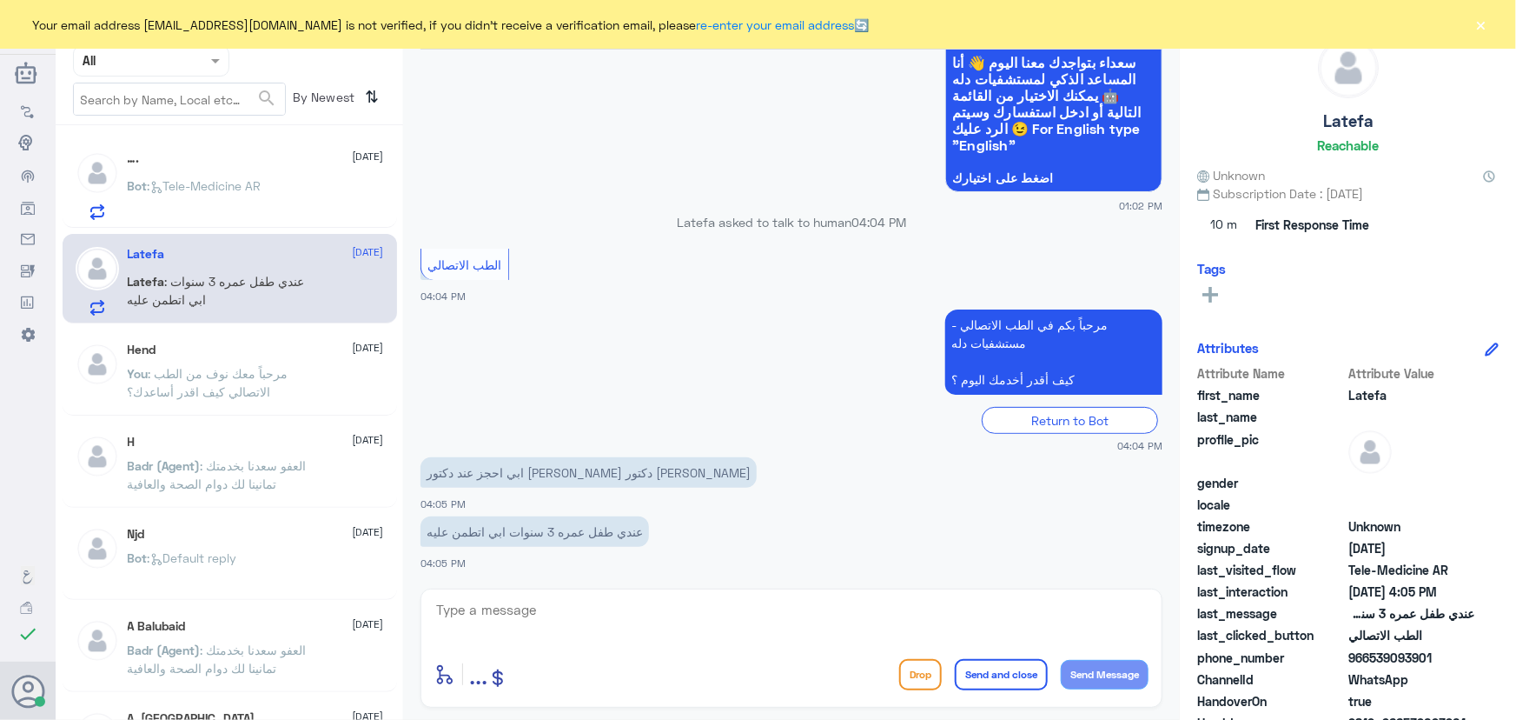 This screenshot has height=720, width=1516. I want to click on input: Search by Name, Local etc…, so click(179, 99).